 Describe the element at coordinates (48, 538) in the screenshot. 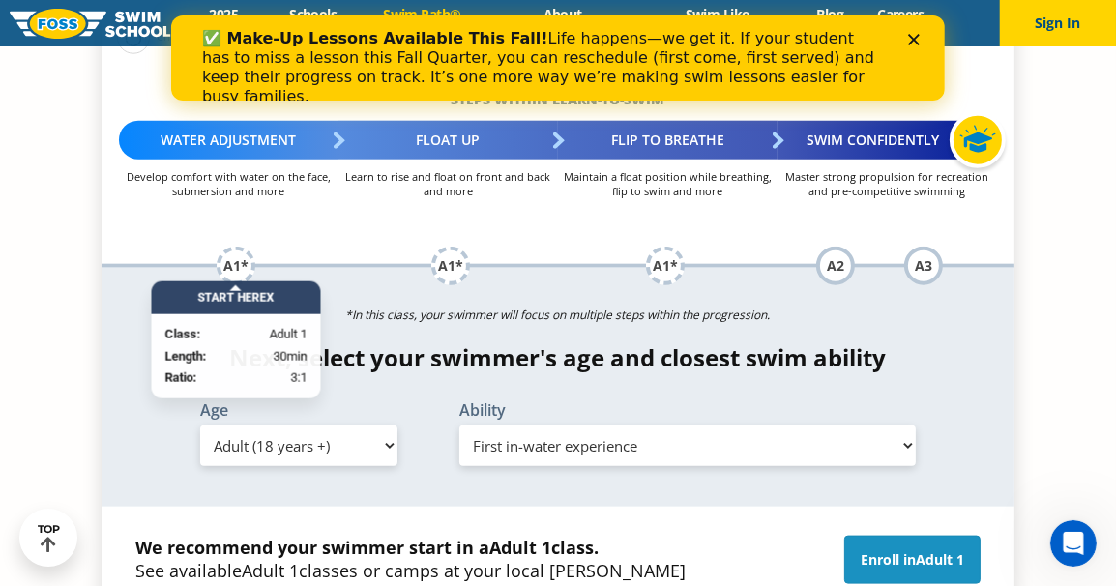

I see `div: TOP` at that location.